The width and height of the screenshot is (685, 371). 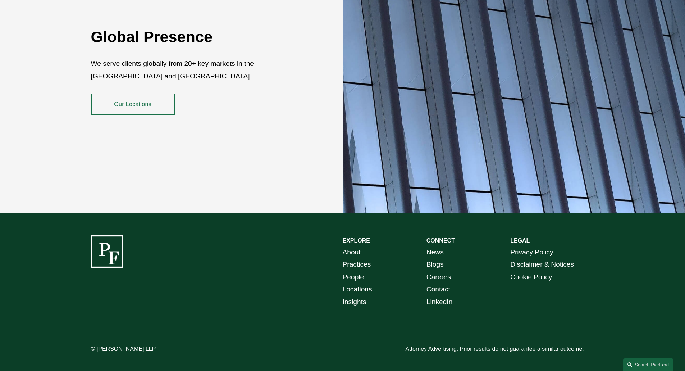 What do you see at coordinates (520, 240) in the screenshot?
I see `strong: LEGAL` at bounding box center [520, 240].